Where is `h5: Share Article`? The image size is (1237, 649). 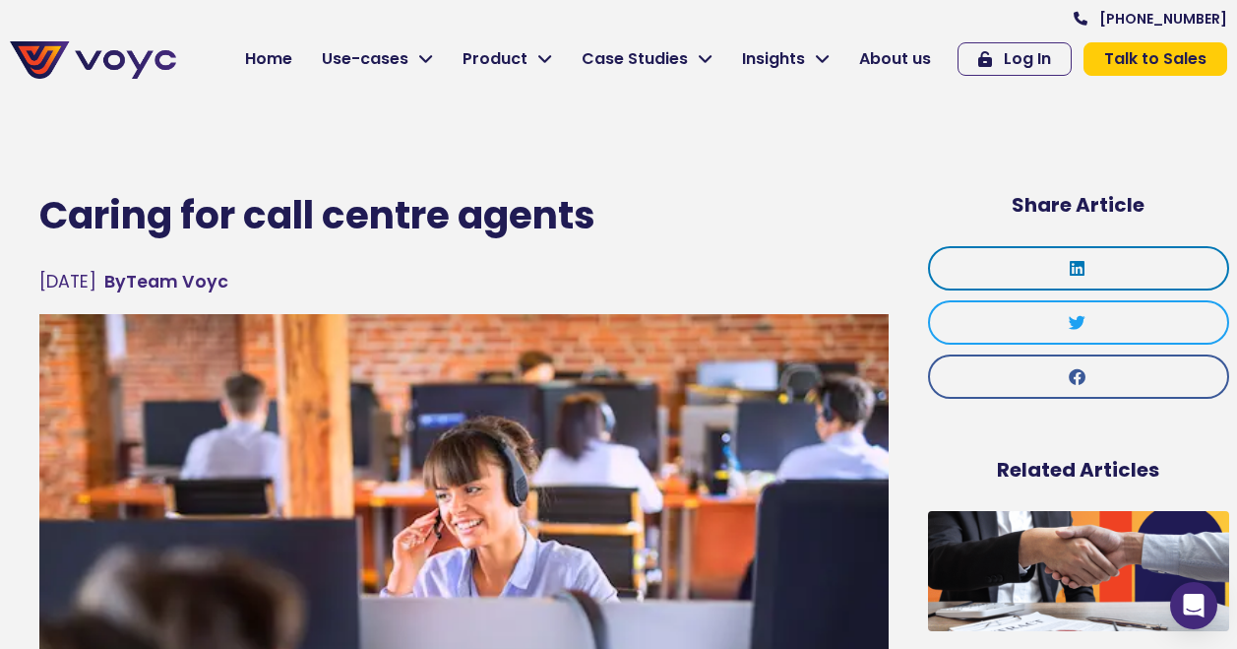
h5: Share Article is located at coordinates (1079, 205).